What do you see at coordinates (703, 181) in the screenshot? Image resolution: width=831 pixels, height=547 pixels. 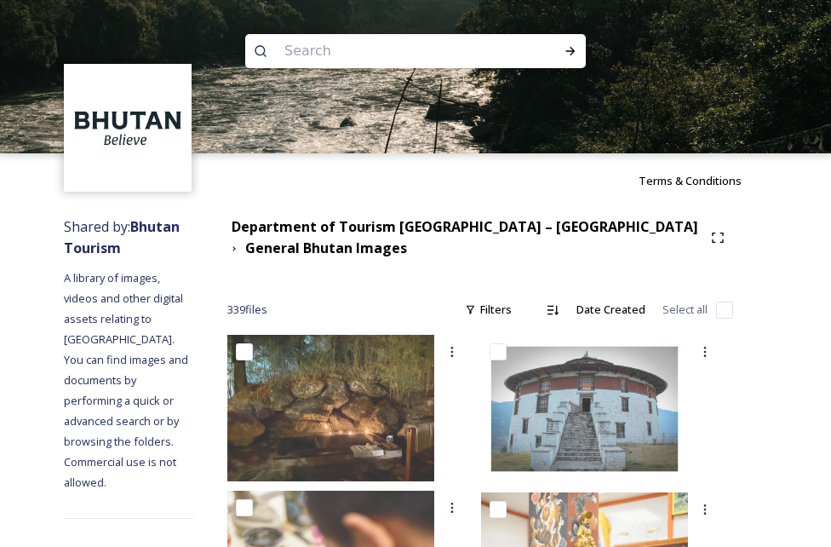 I see `a: Terms & Conditions` at bounding box center [703, 181].